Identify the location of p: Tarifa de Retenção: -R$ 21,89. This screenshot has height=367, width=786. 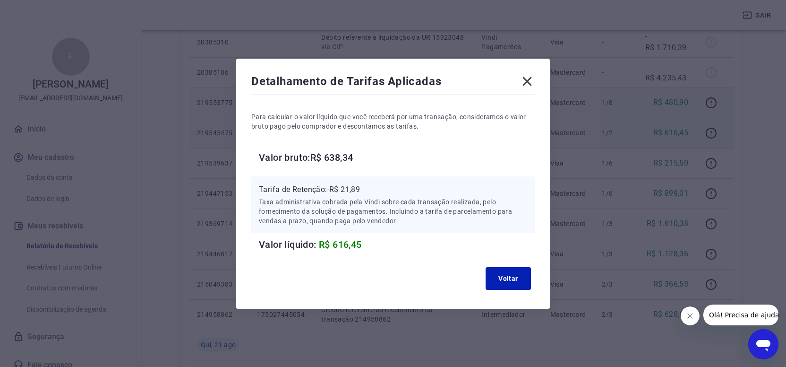
(393, 189).